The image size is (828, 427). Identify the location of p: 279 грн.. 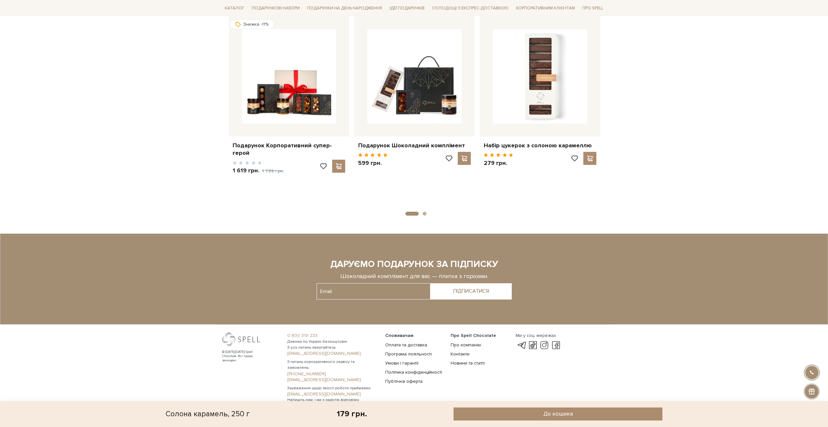
(499, 163).